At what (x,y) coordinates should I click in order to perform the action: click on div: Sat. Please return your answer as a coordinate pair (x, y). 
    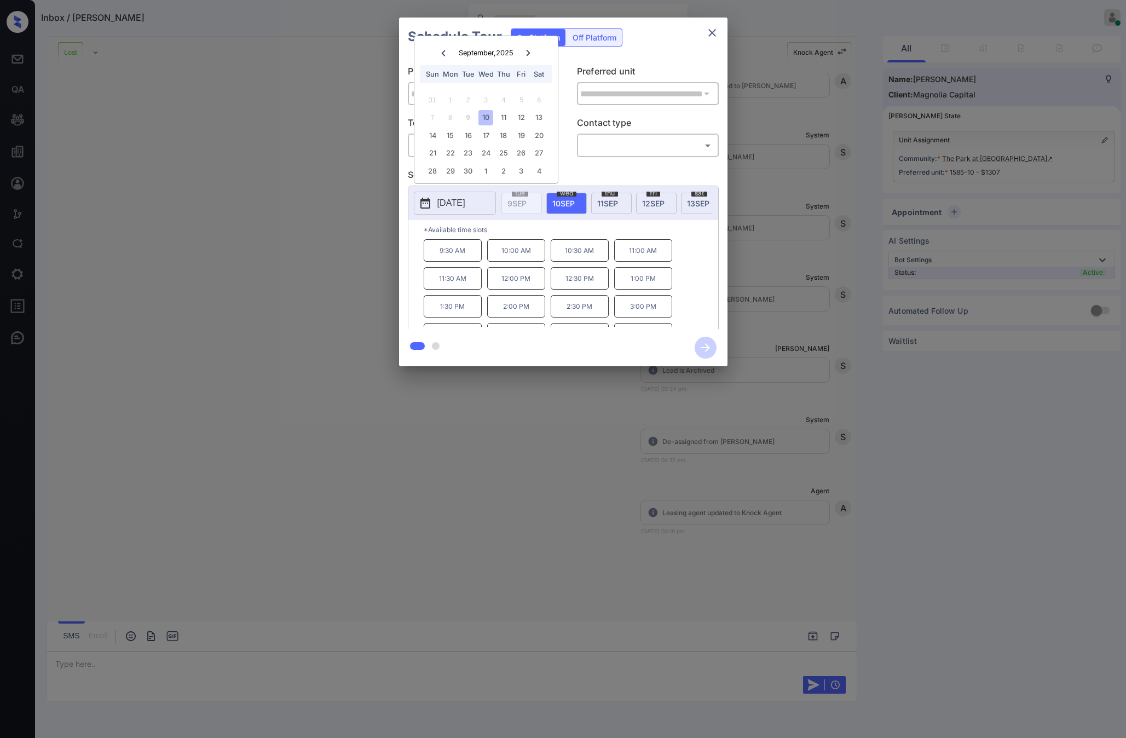
    Looking at the image, I should click on (539, 74).